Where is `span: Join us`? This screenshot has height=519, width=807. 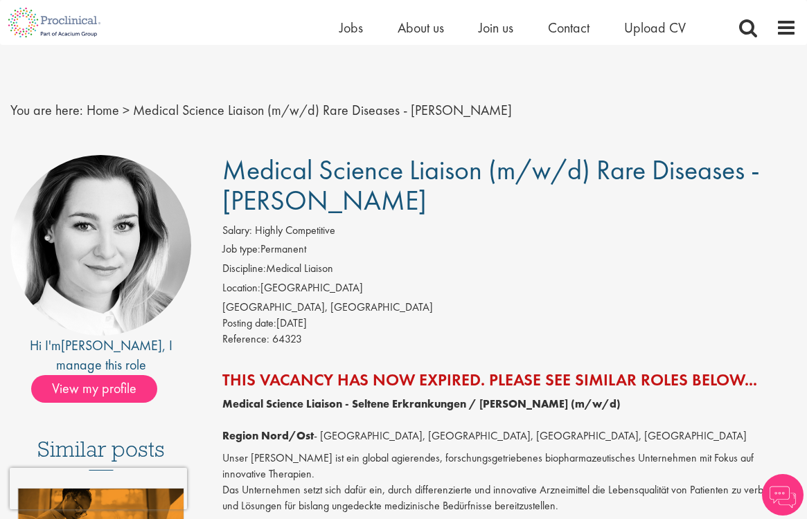
span: Join us is located at coordinates (496, 28).